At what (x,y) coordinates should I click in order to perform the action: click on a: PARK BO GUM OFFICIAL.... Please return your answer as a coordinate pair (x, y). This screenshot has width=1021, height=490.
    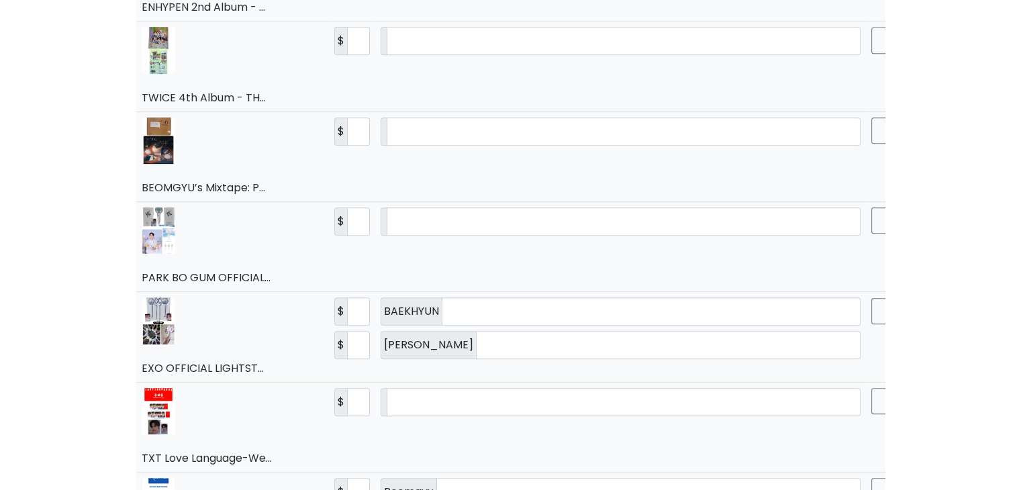
    Looking at the image, I should click on (206, 277).